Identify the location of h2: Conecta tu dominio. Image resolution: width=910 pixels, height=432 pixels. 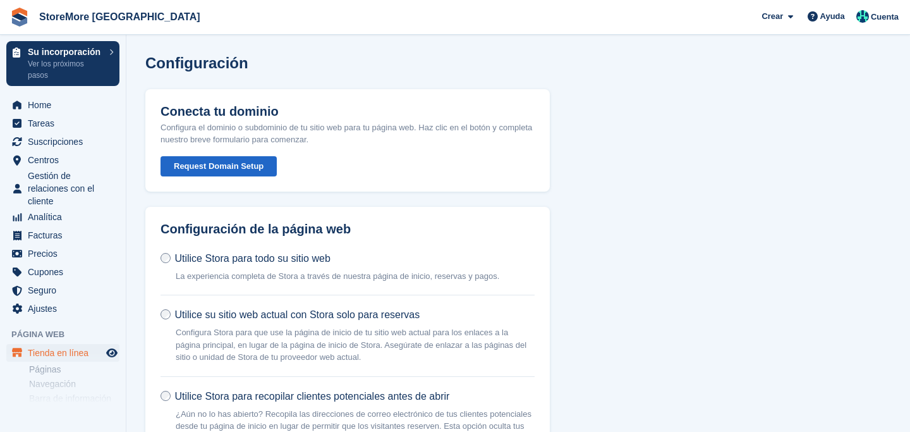
(219, 111).